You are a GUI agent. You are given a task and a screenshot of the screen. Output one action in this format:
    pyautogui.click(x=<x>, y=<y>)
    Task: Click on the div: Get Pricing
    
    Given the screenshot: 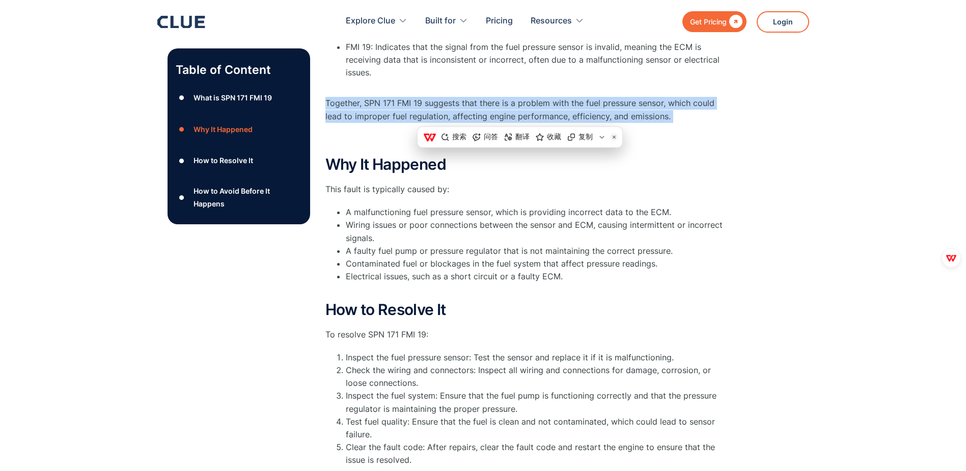 What is the action you would take?
    pyautogui.click(x=708, y=21)
    